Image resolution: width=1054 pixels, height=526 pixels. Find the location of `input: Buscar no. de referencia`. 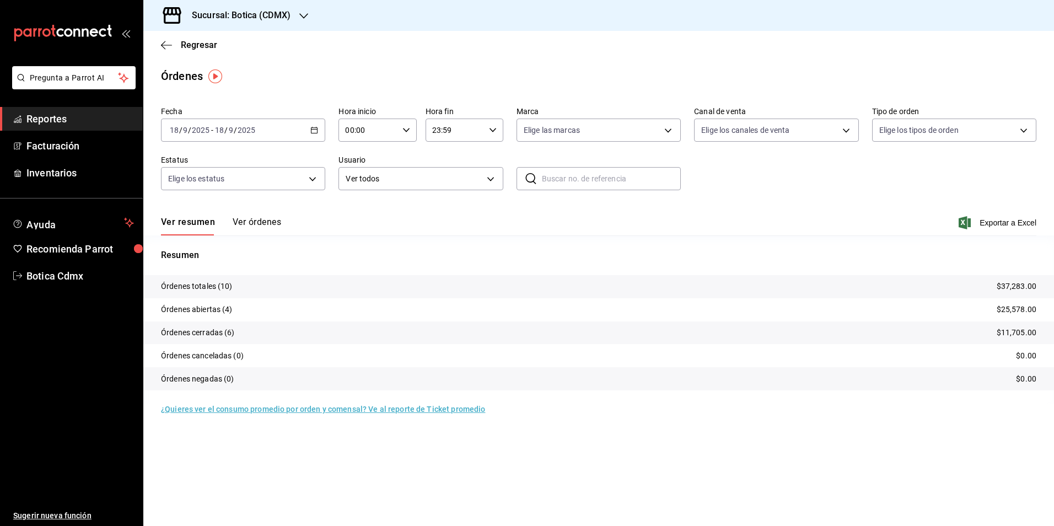

input: Buscar no. de referencia is located at coordinates (611, 179).